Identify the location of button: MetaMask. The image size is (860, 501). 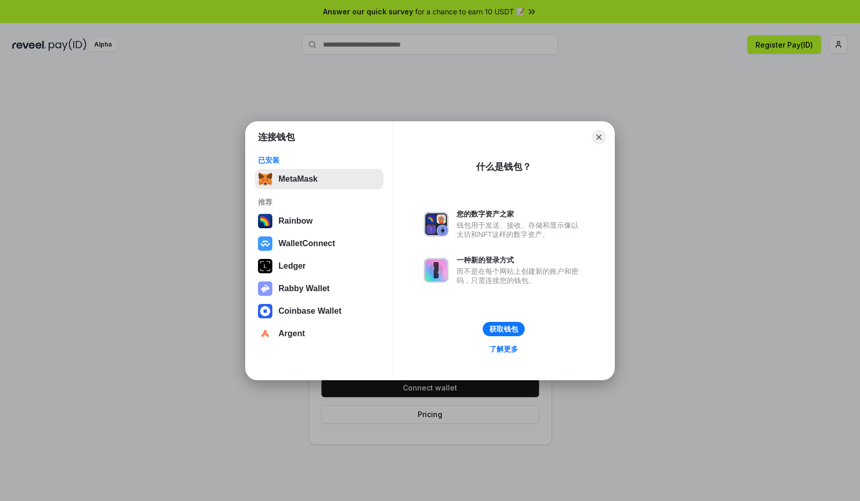
(319, 179).